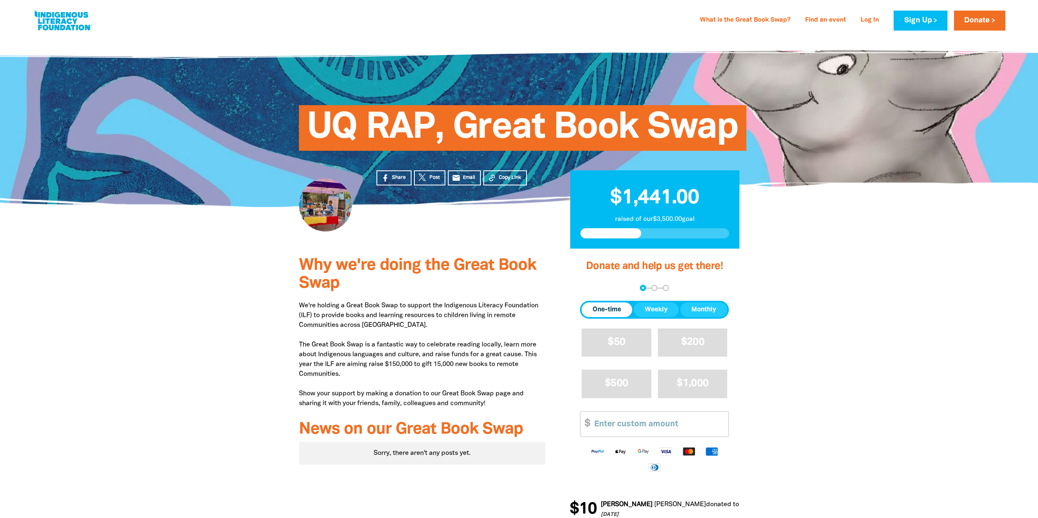  Describe the element at coordinates (655, 219) in the screenshot. I see `p: raised of our $3,500.00 goal` at that location.